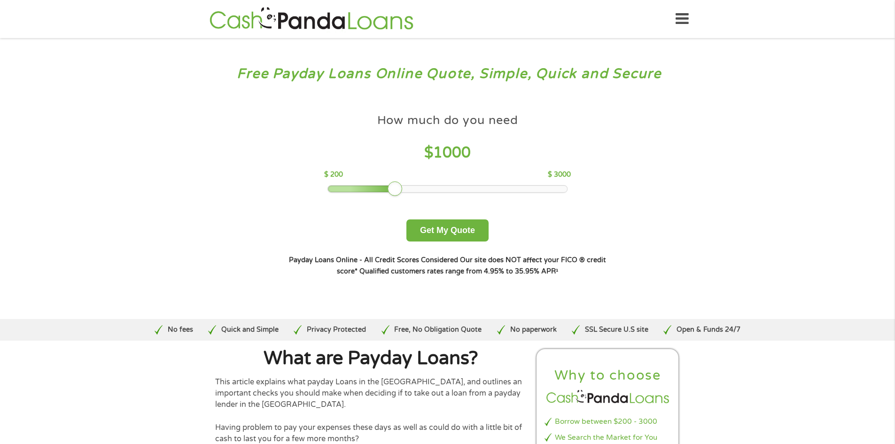 This screenshot has width=895, height=444. What do you see at coordinates (559, 175) in the screenshot?
I see `p: $ 3000` at bounding box center [559, 175].